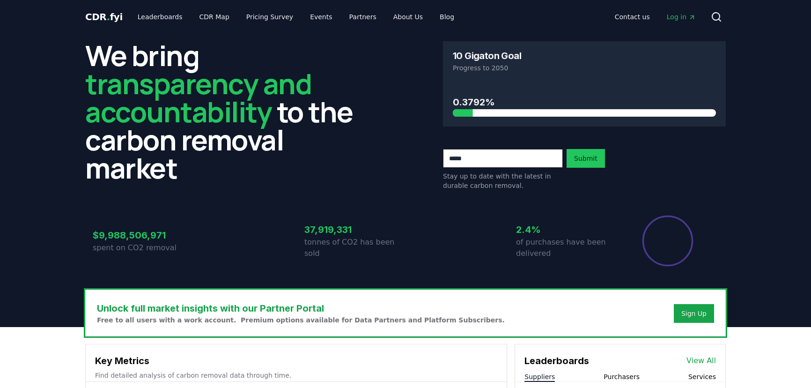  I want to click on a: CDR Map, so click(214, 17).